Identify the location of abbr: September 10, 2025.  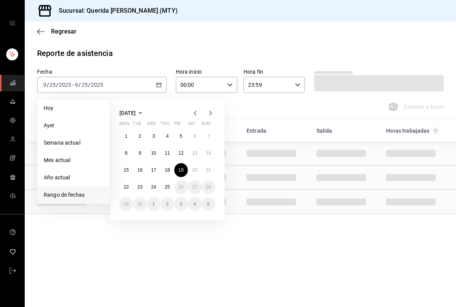
(153, 153).